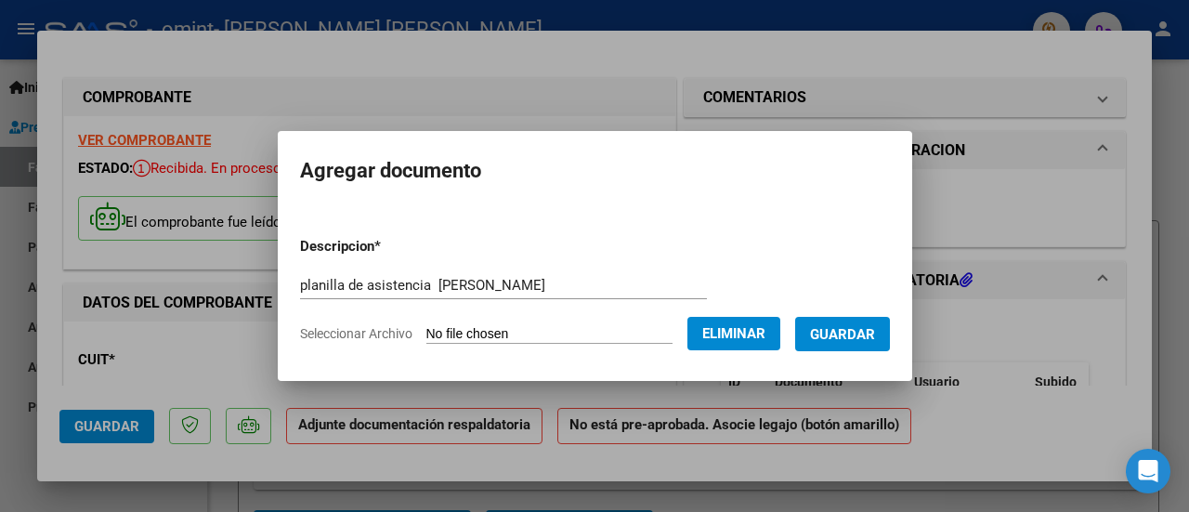 The image size is (1189, 512). What do you see at coordinates (388, 246) in the screenshot?
I see `p: Descripcion` at bounding box center [388, 246].